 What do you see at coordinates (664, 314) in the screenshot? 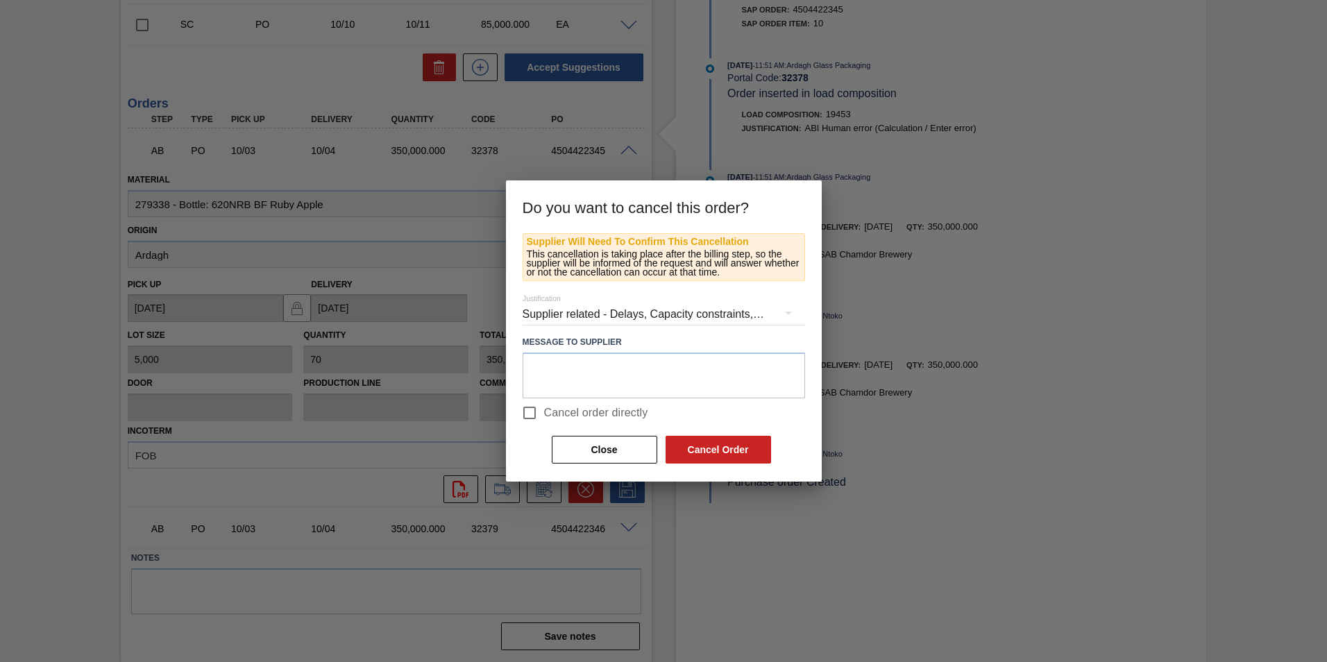
I see `div: Supplier related - Delays, Capacity constraints, etc.` at bounding box center [664, 314].